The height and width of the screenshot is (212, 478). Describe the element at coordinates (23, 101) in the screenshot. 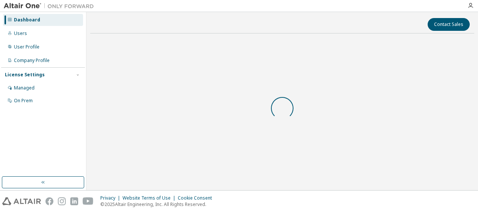

I see `div: On Prem` at that location.